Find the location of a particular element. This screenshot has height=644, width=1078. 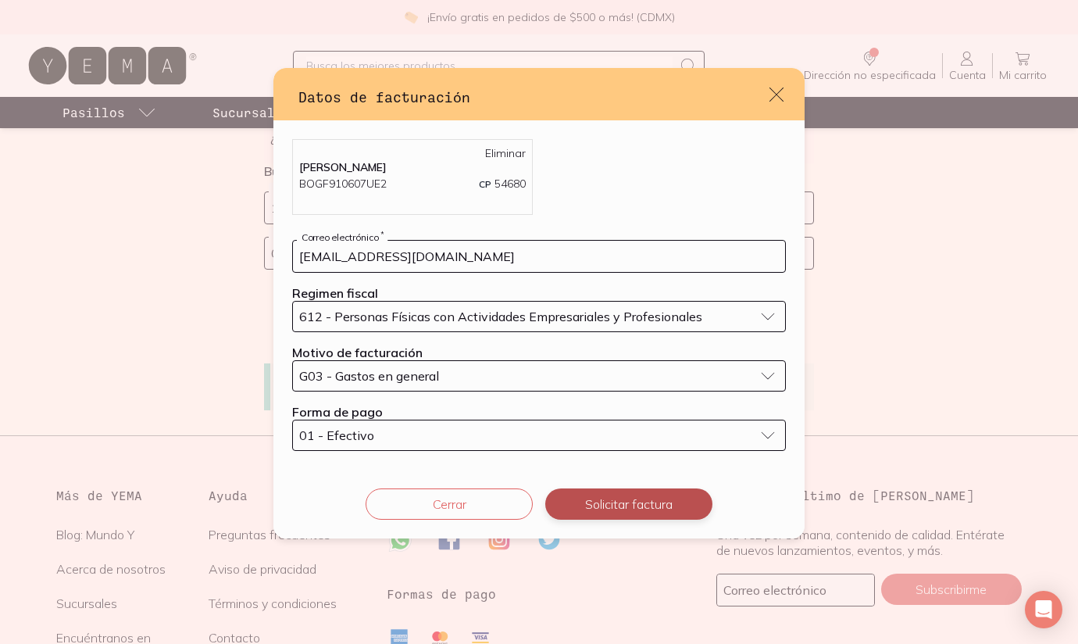

label: Motivo de facturación is located at coordinates (357, 352).